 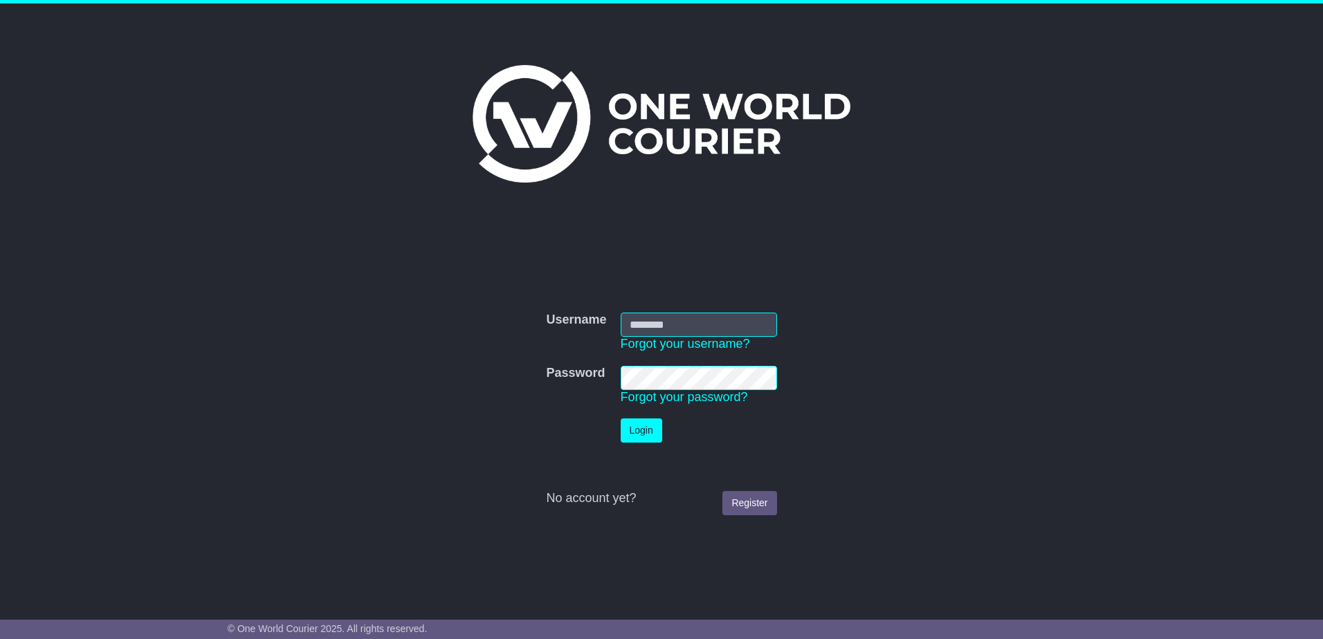 I want to click on label: Username, so click(x=576, y=320).